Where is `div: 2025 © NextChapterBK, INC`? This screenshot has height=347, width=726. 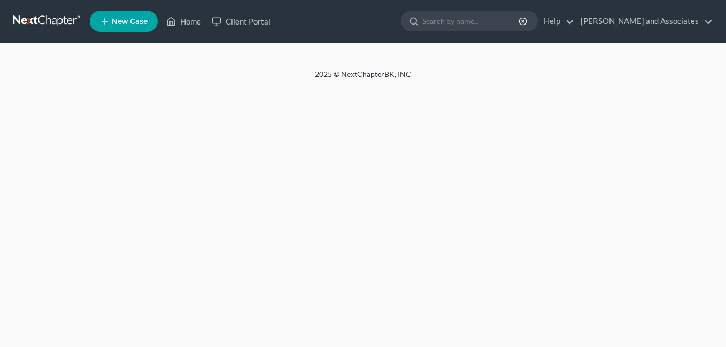
div: 2025 © NextChapterBK, INC is located at coordinates (363, 79).